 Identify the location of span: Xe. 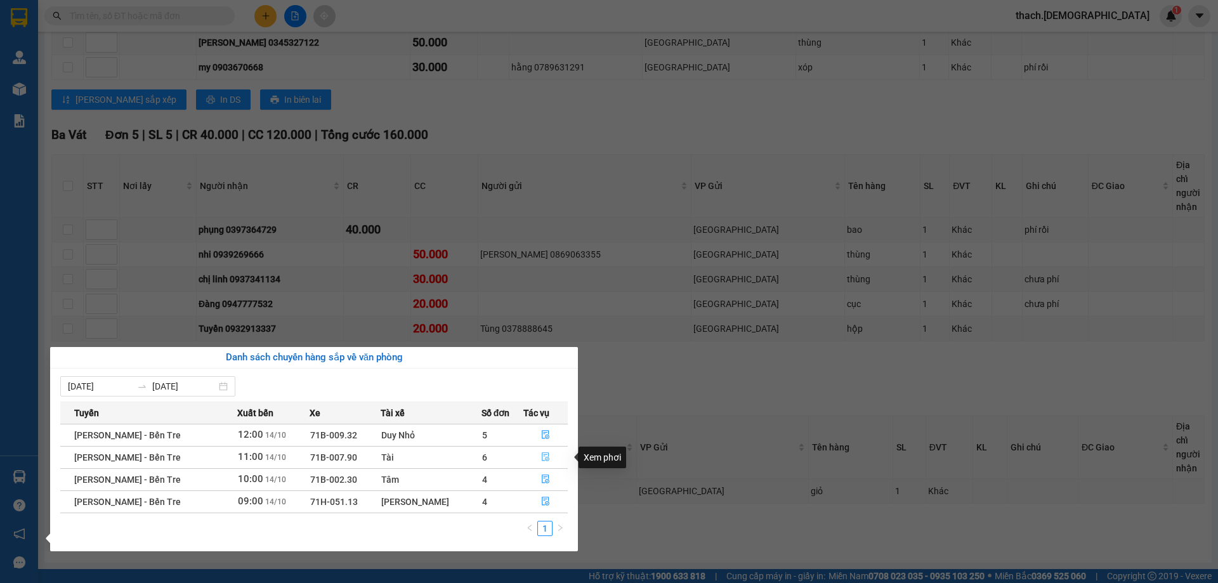
(315, 413).